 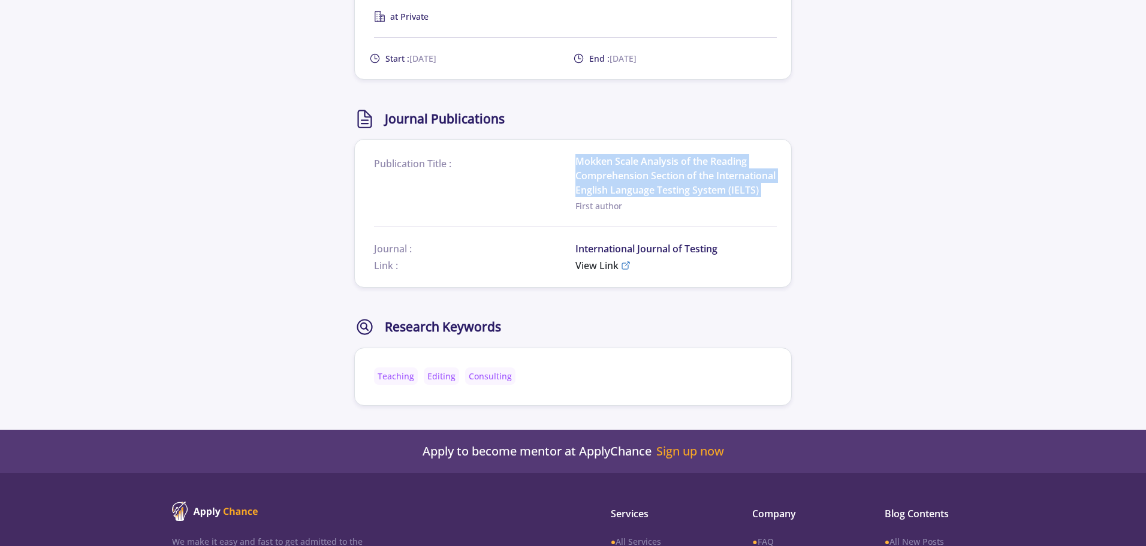 What do you see at coordinates (490, 376) in the screenshot?
I see `div: Consulting` at bounding box center [490, 376].